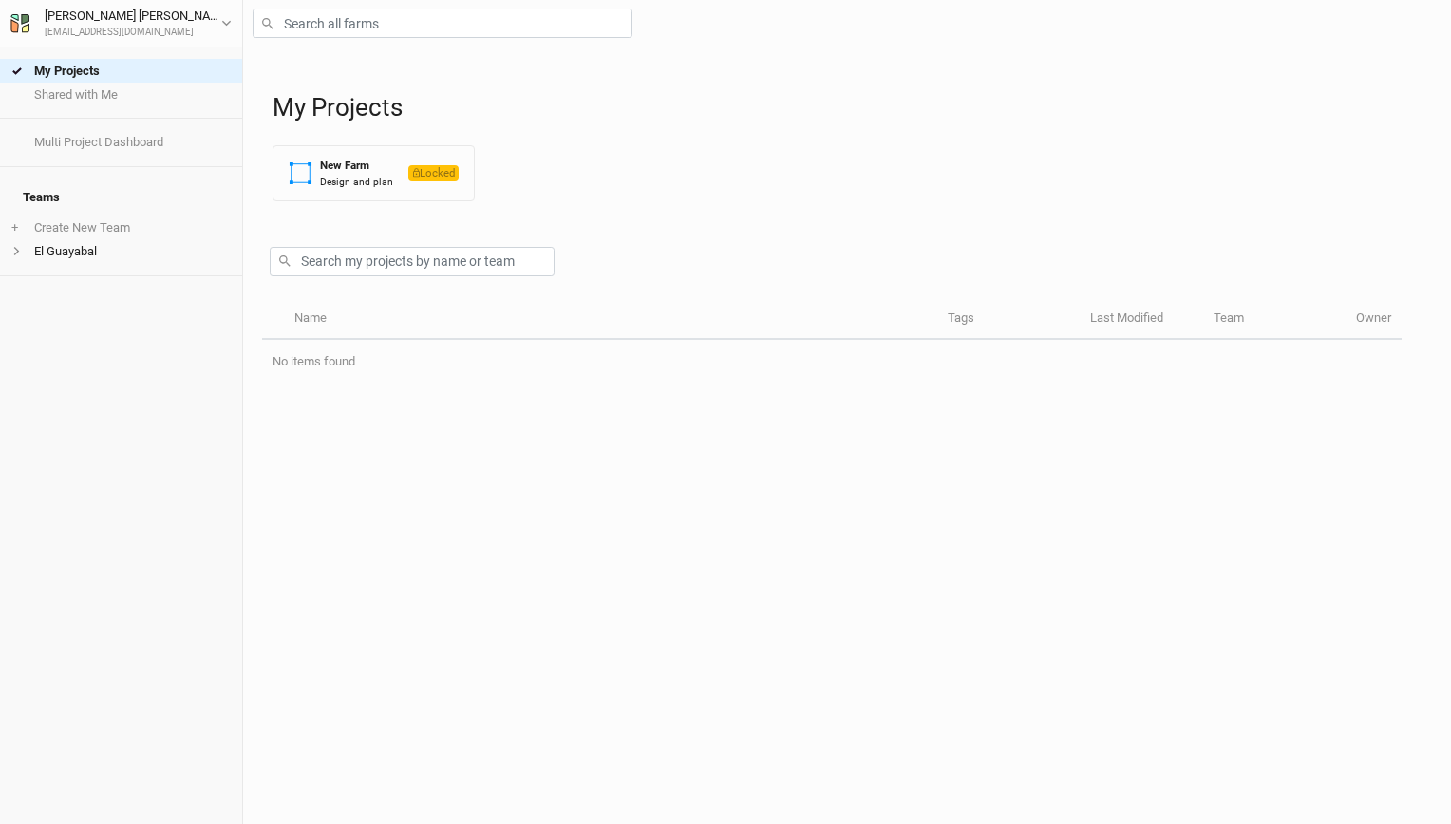 Image resolution: width=1451 pixels, height=824 pixels. Describe the element at coordinates (356, 165) in the screenshot. I see `div: New Farm` at that location.